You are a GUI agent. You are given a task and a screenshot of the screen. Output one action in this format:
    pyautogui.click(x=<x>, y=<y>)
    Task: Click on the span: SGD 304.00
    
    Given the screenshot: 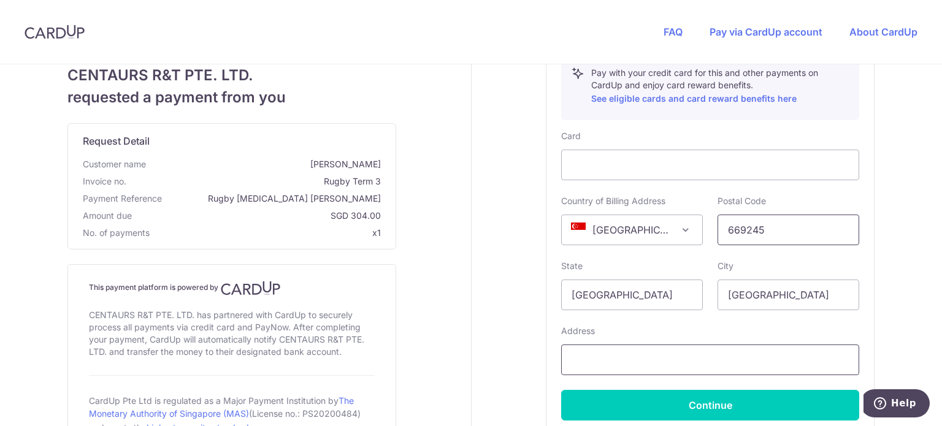 What is the action you would take?
    pyautogui.click(x=259, y=216)
    